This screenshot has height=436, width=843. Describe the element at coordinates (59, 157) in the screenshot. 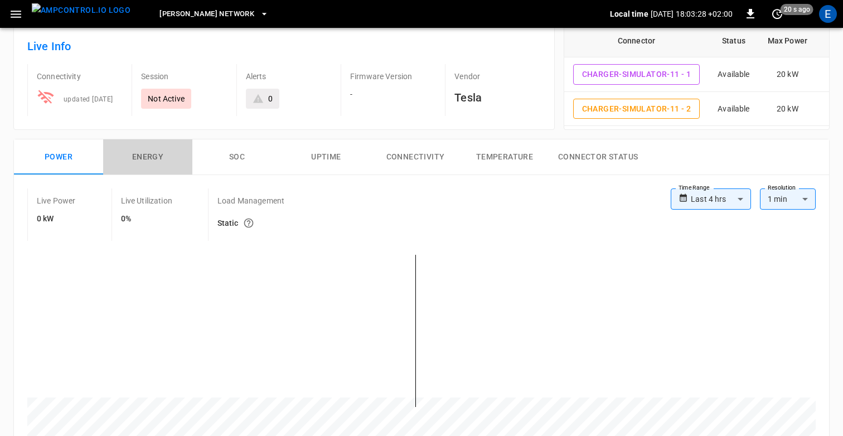

I see `button: Power` at that location.